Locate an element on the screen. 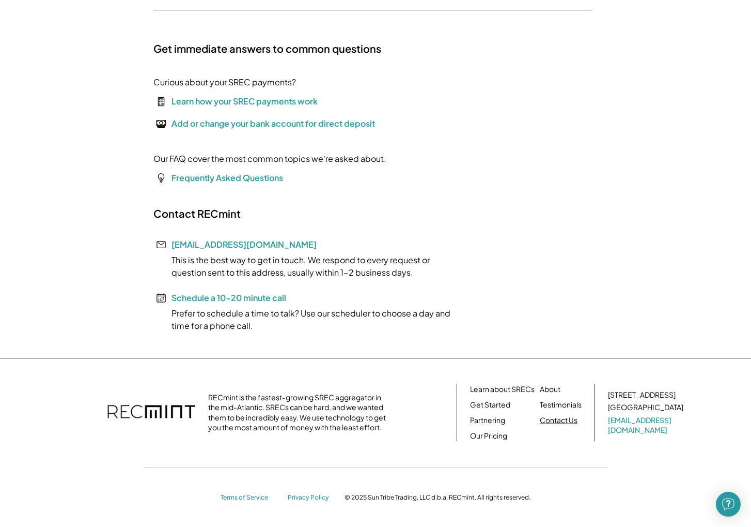 The height and width of the screenshot is (527, 751). div: Open Intercom Messenger is located at coordinates (729, 504).